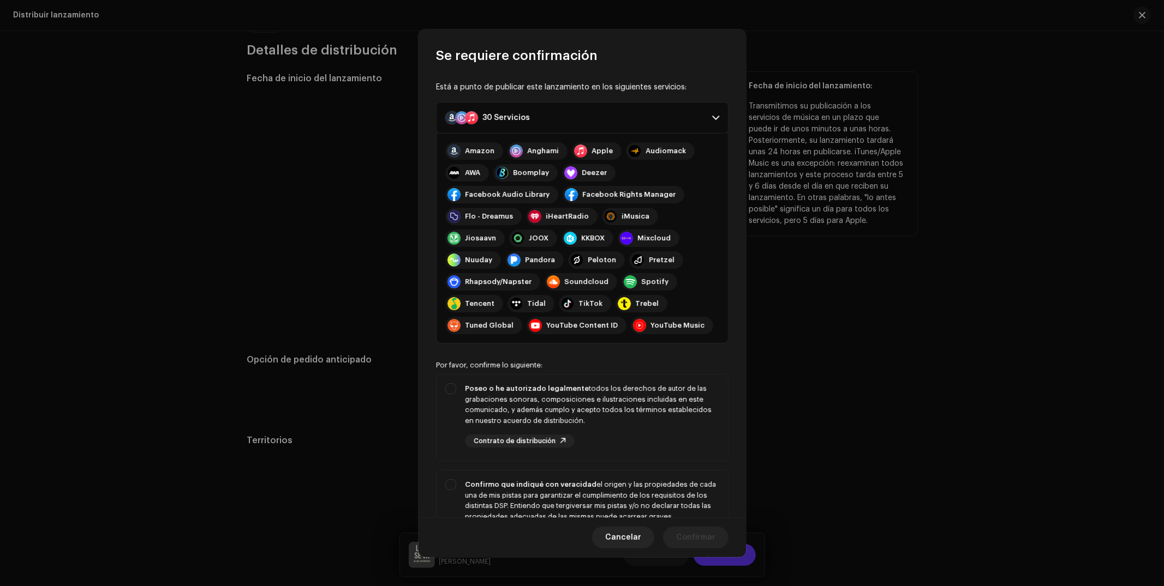 This screenshot has height=586, width=1164. What do you see at coordinates (586, 282) in the screenshot?
I see `div: Soundcloud` at bounding box center [586, 282].